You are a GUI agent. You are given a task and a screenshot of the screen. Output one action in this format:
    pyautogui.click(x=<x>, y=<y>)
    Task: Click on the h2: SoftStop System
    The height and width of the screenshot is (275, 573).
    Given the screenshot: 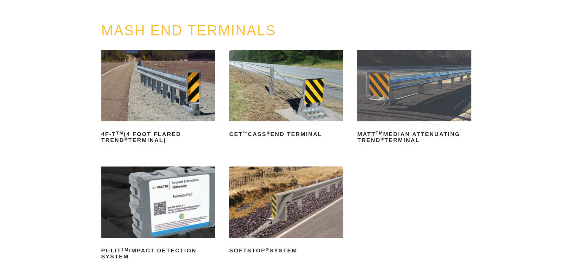 What is the action you would take?
    pyautogui.click(x=286, y=251)
    